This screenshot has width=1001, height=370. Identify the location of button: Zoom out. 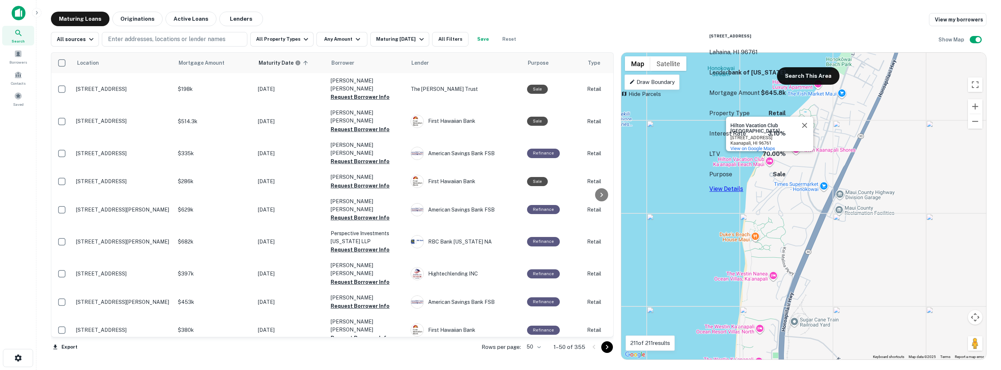
(975, 121).